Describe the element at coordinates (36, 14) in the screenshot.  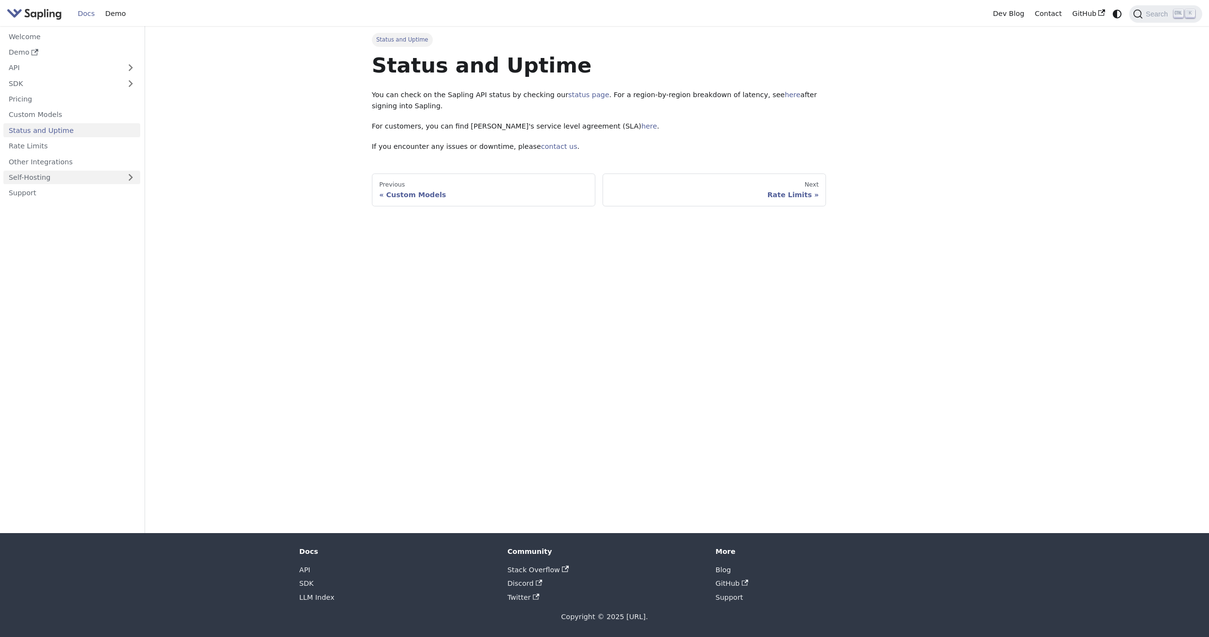
I see `a: Sapling.ai` at that location.